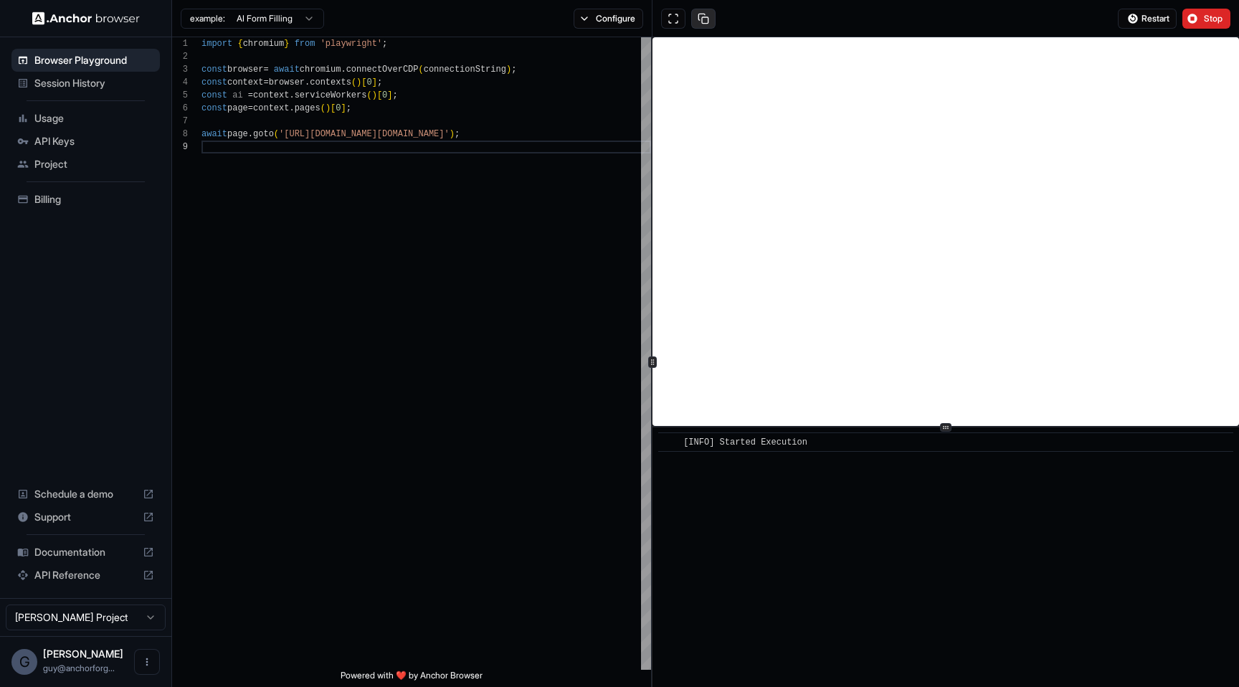  I want to click on span: Session History, so click(94, 83).